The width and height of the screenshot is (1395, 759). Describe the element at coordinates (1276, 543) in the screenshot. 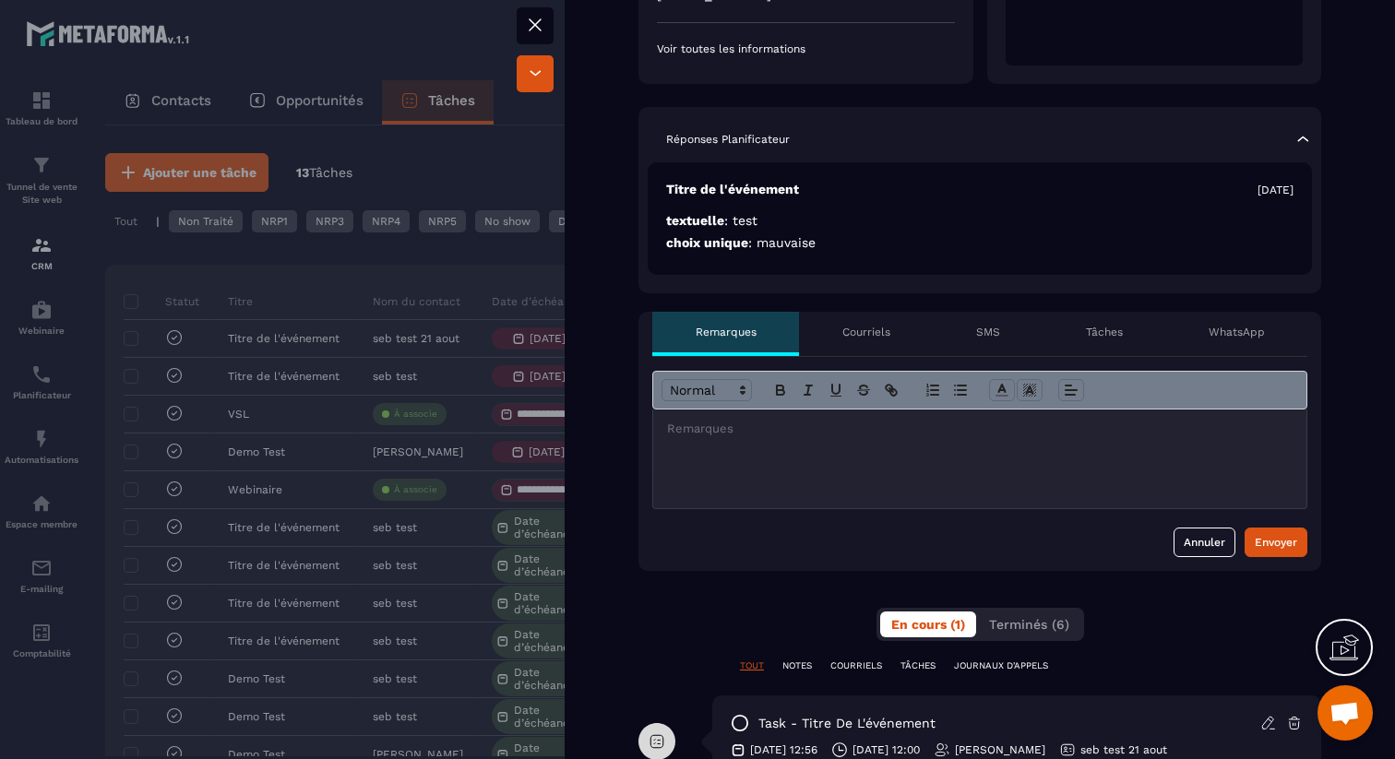

I see `div: Envoyer` at that location.